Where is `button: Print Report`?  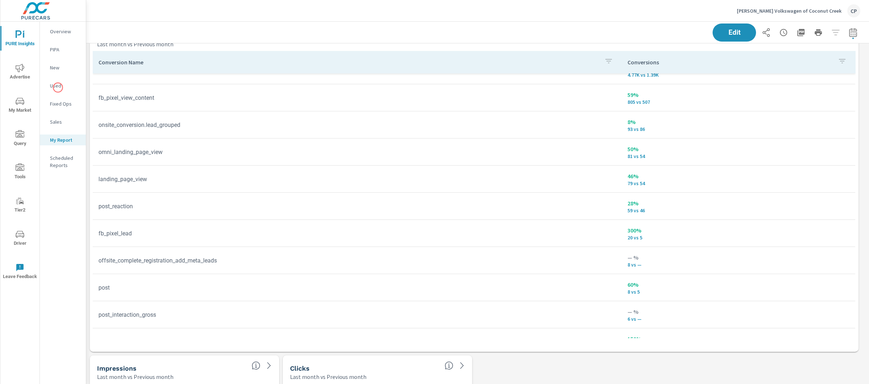 button: Print Report is located at coordinates (818, 33).